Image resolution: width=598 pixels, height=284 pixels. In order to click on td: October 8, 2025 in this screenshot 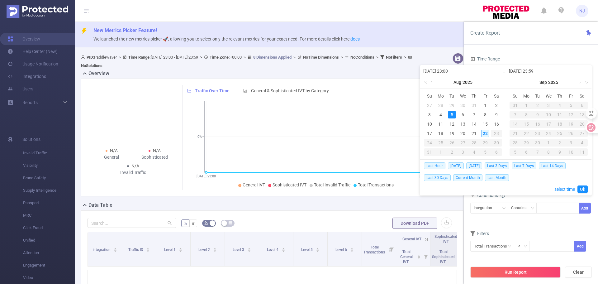, I will do `click(549, 152)`.